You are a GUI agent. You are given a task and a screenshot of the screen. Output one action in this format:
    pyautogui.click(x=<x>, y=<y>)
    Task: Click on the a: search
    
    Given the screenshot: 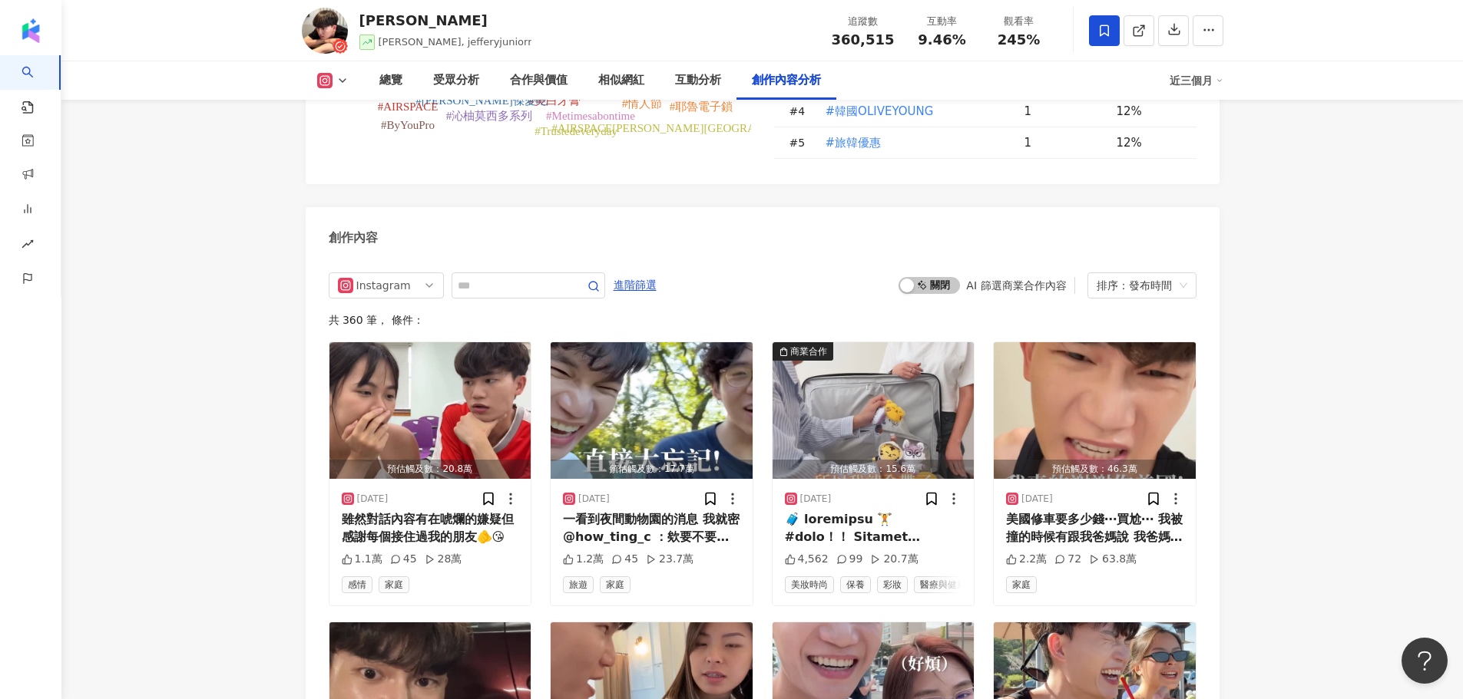 What is the action you would take?
    pyautogui.click(x=37, y=85)
    